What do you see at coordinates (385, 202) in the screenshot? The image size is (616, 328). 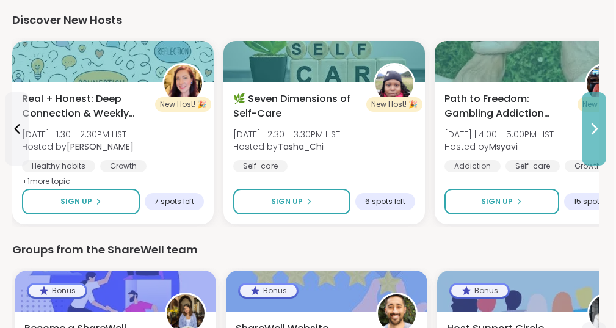 I see `span: 6 spots left` at bounding box center [385, 202].